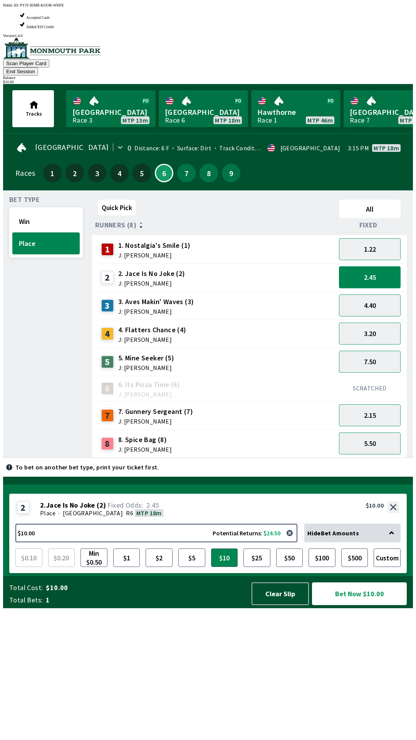 This screenshot has width=416, height=740. What do you see at coordinates (108, 416) in the screenshot?
I see `div: 7` at bounding box center [108, 416].